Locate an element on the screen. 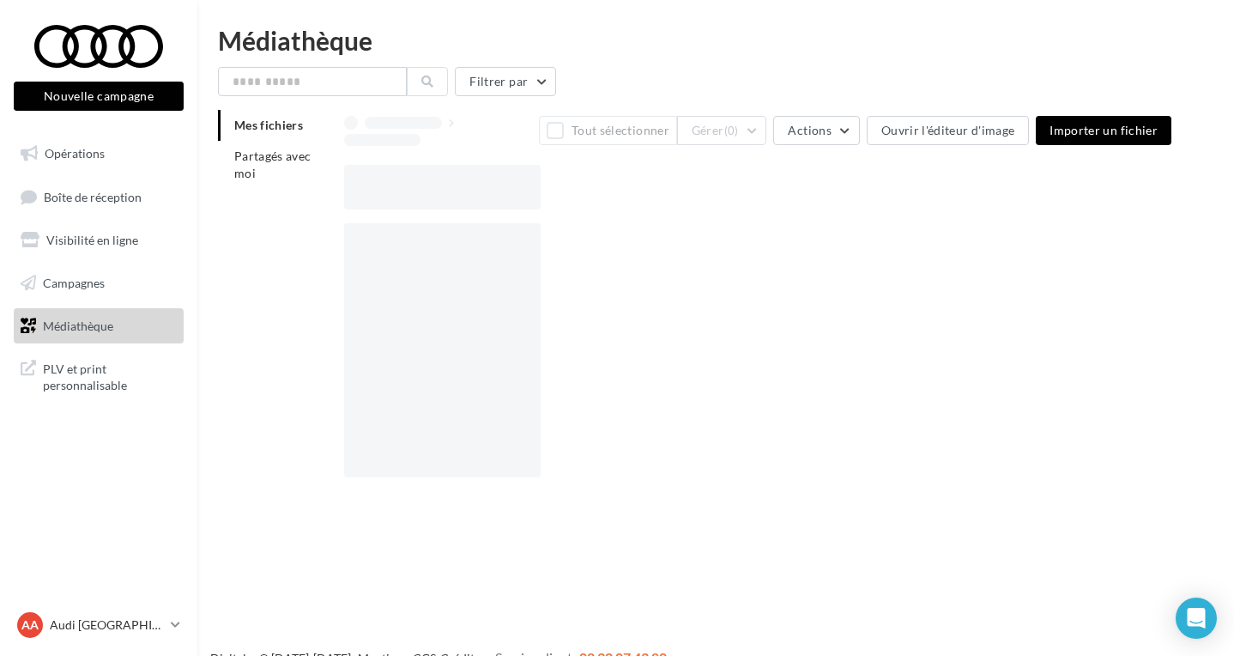 The height and width of the screenshot is (656, 1234). button: Filtrer par is located at coordinates (505, 82).